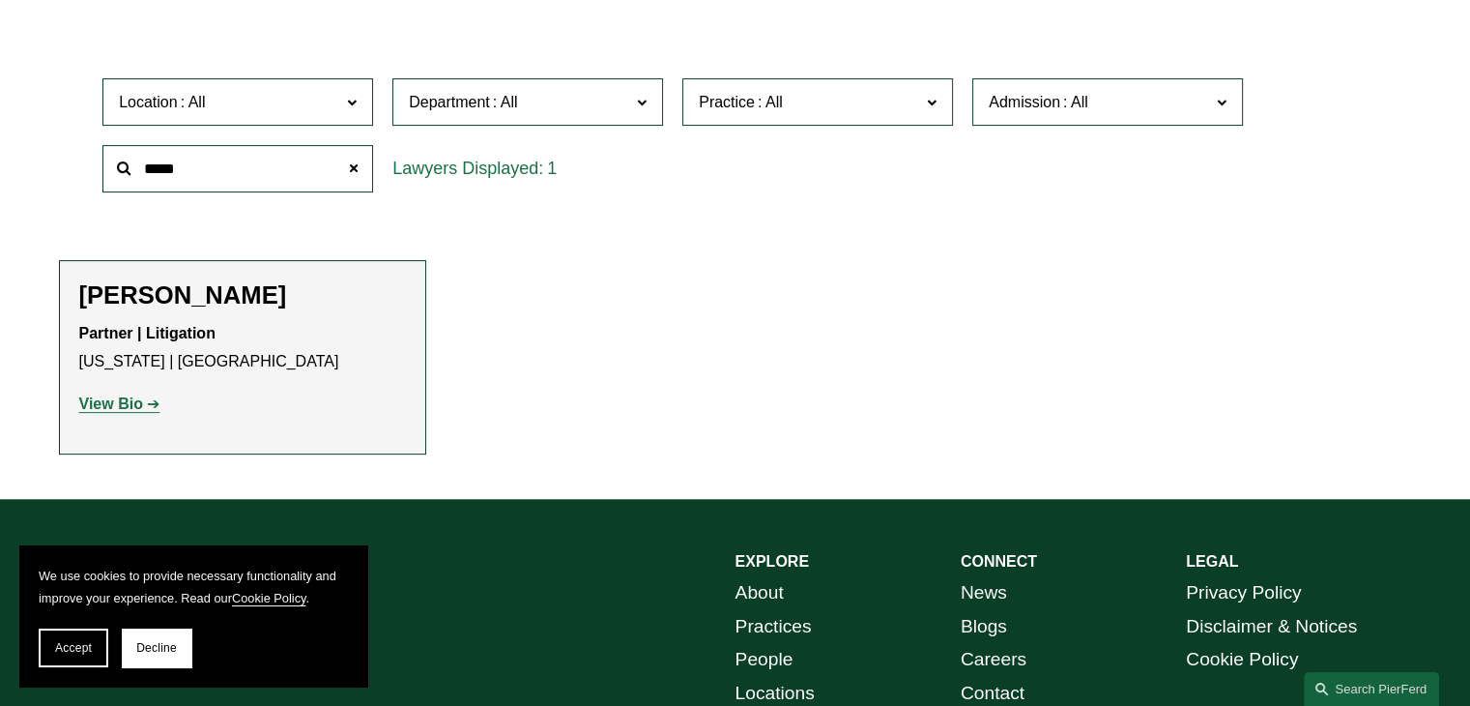 The width and height of the screenshot is (1470, 706). I want to click on a: Blogs, so click(984, 626).